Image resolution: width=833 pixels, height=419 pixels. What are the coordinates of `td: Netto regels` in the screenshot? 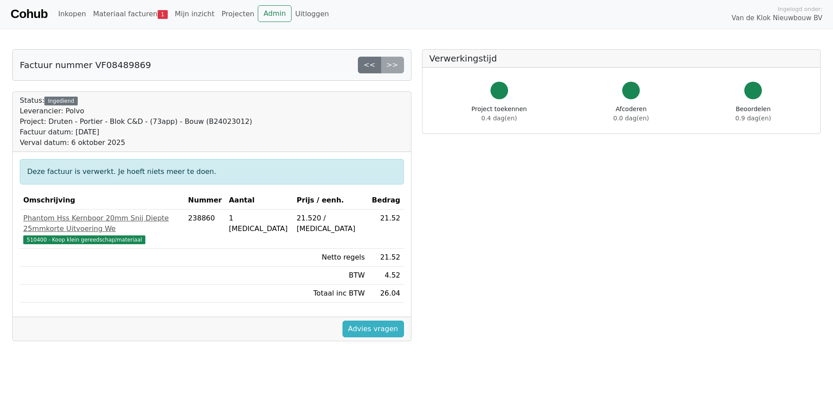 It's located at (331, 257).